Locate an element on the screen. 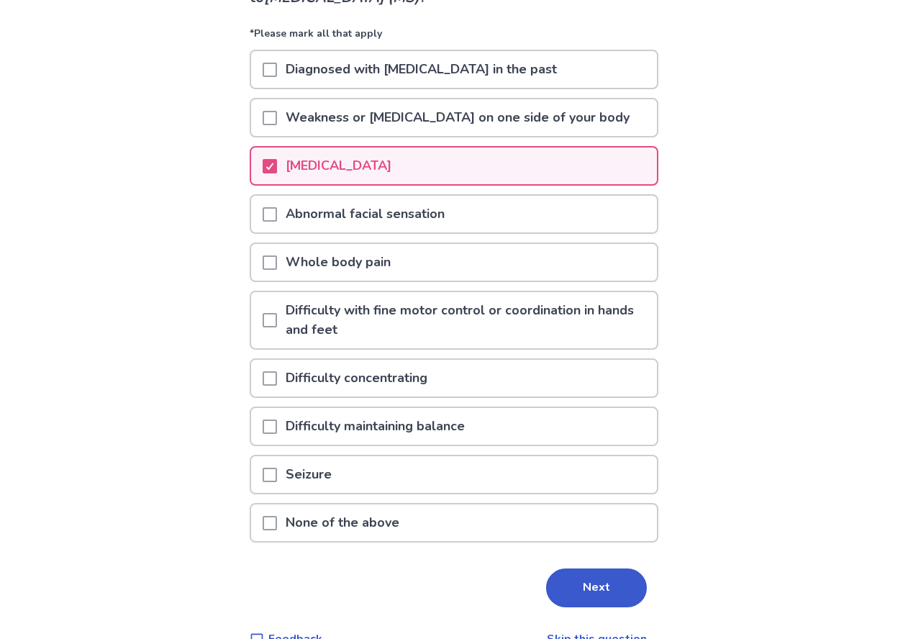  p: None of the above is located at coordinates (342, 522).